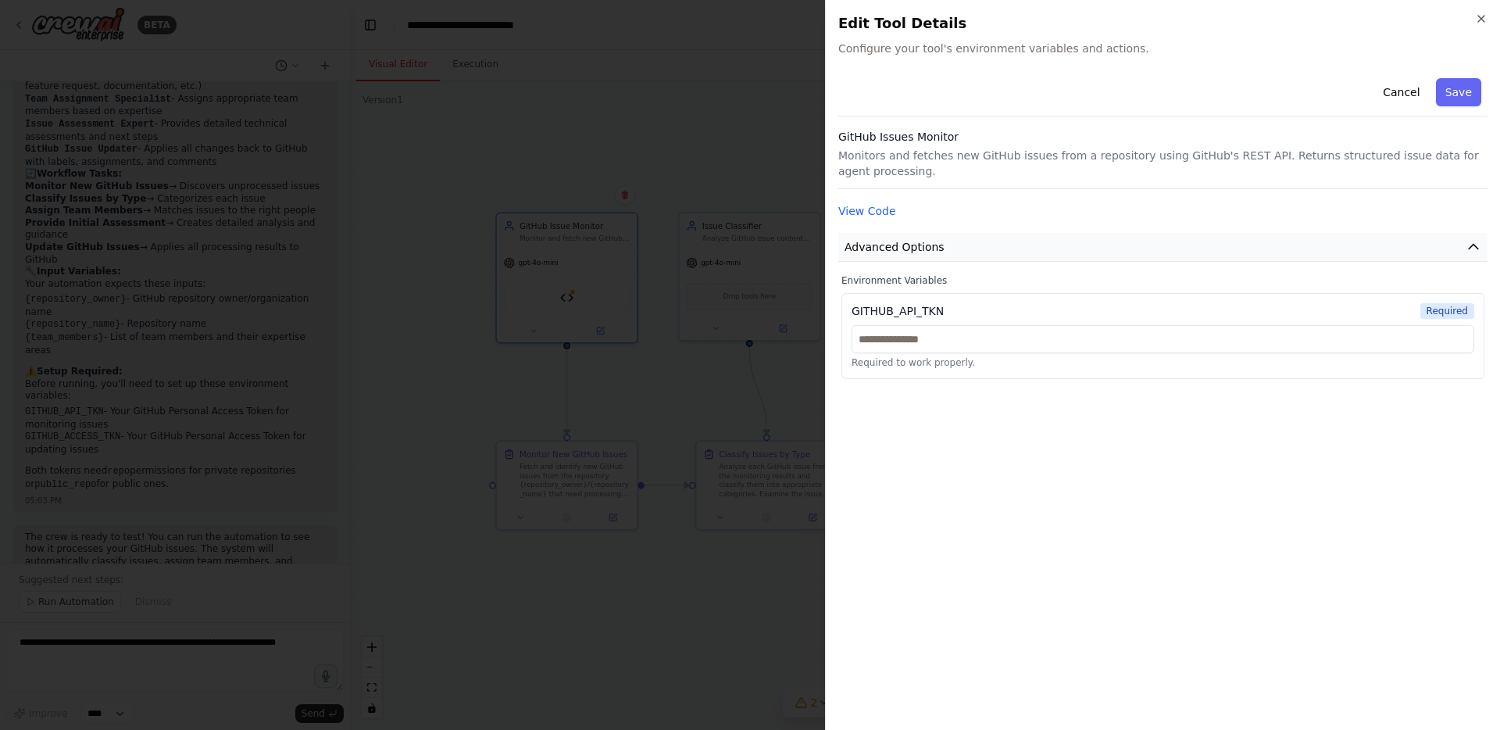 This screenshot has height=730, width=1500. Describe the element at coordinates (1163, 247) in the screenshot. I see `button: Advanced Options` at that location.